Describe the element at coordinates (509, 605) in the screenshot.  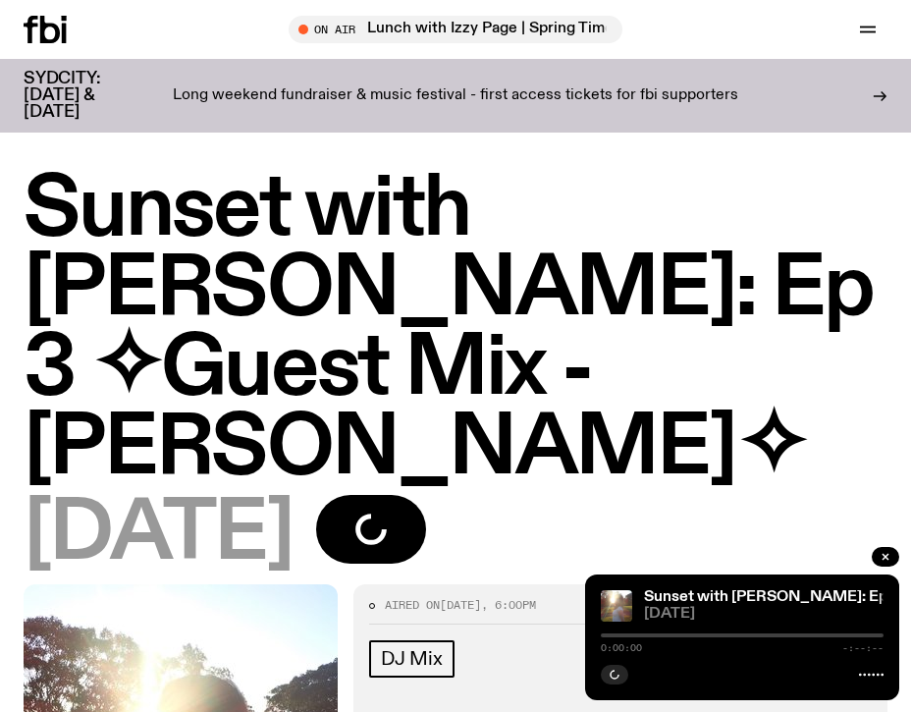
I see `span: , 6:00pm` at that location.